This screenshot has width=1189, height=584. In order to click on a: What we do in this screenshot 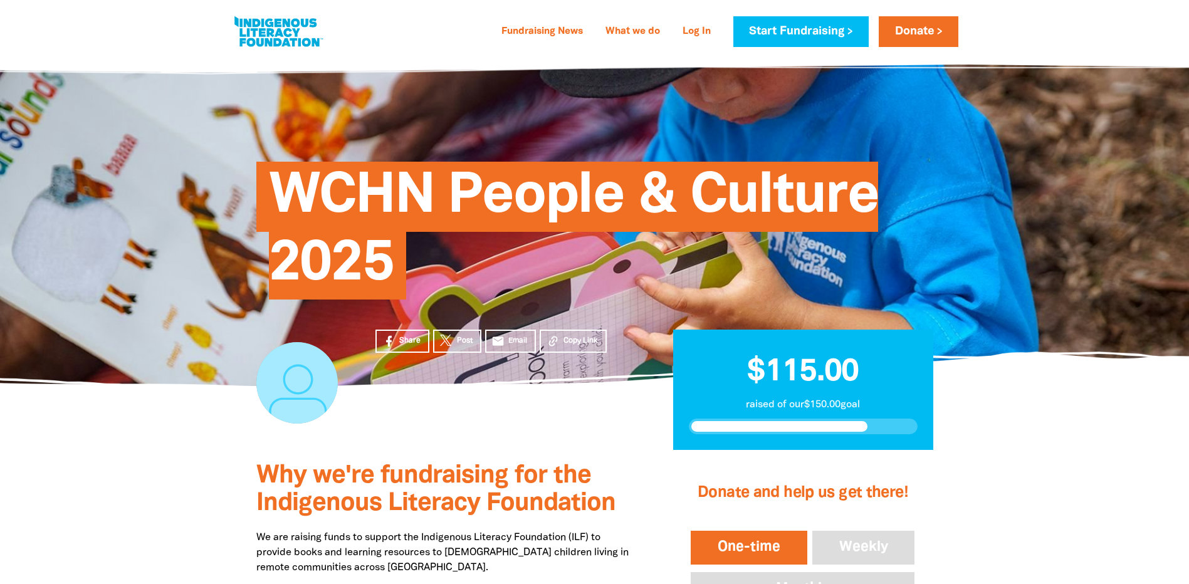, I will do `click(632, 32)`.